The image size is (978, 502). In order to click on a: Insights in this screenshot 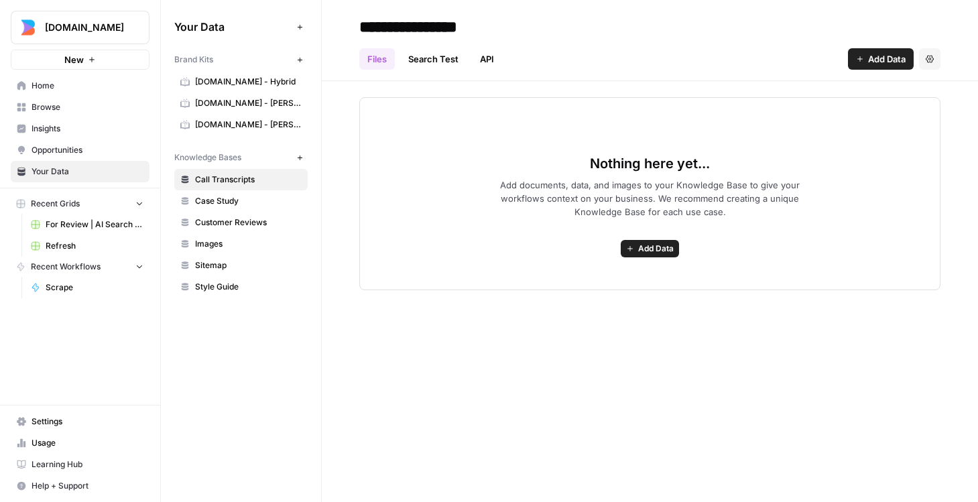, I will do `click(80, 129)`.